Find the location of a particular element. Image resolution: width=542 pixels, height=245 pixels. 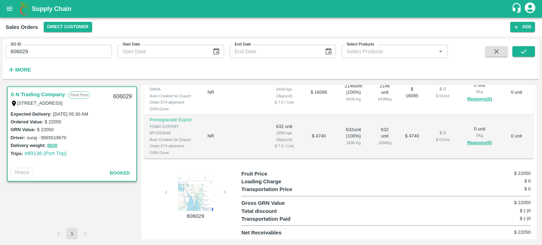

button: Select DC is located at coordinates (68, 27).